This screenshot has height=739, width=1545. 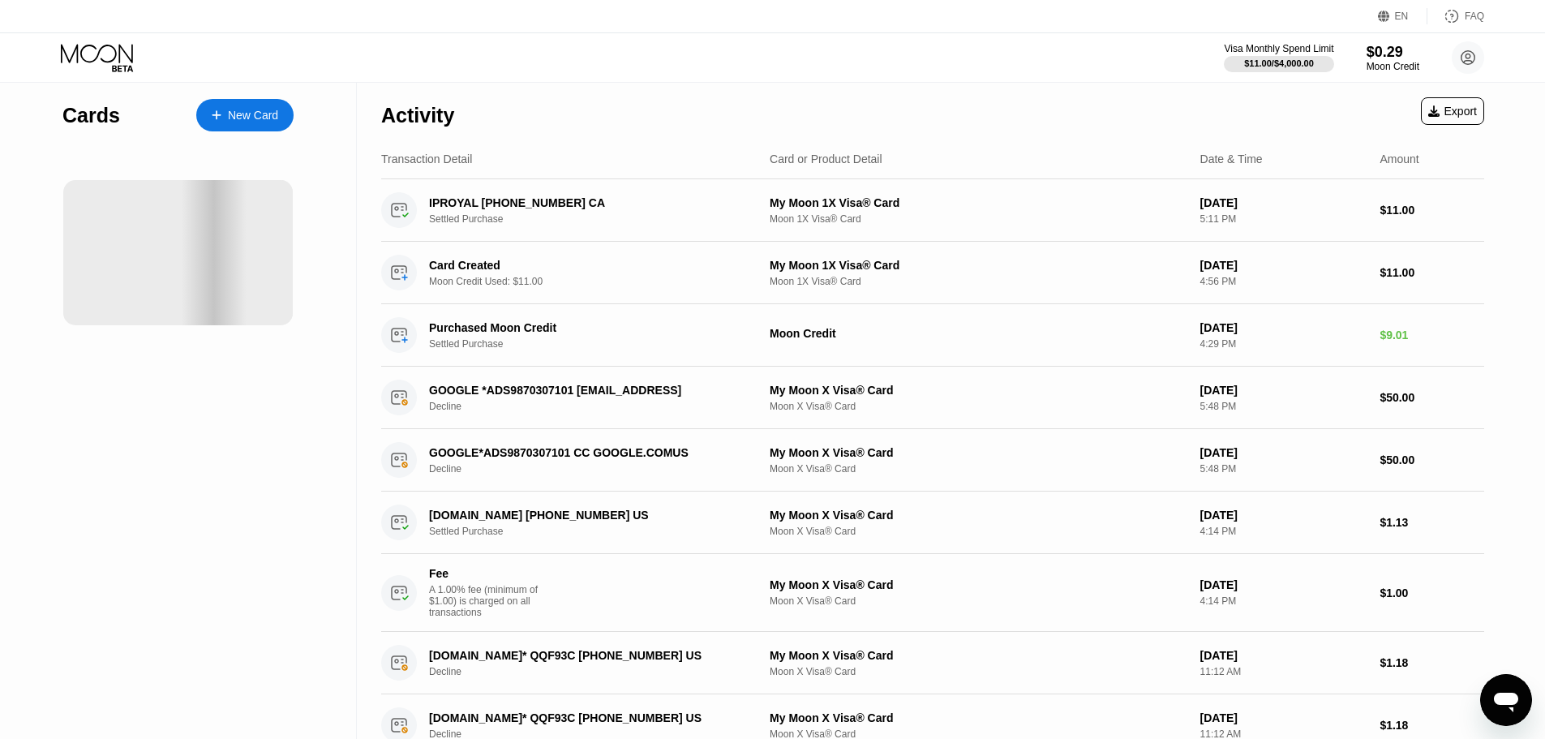 I want to click on div: Export, so click(x=1453, y=111).